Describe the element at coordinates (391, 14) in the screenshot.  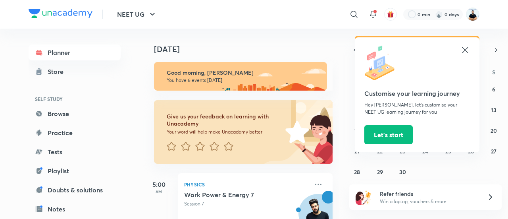
I see `img: avatar` at that location.